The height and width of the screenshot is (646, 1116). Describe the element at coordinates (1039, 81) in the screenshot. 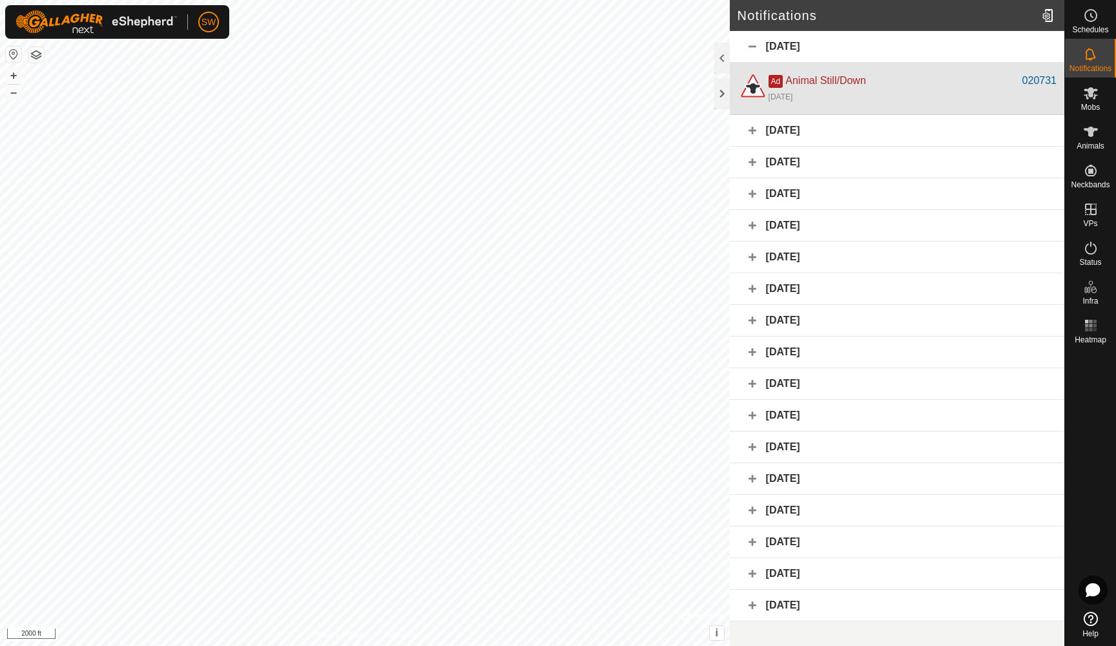

I see `div: 020731` at that location.